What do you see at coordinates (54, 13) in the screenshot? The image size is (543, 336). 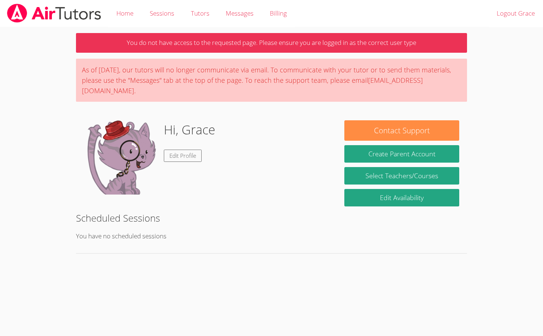 I see `img: airtutors_banner-c4298cdbf04f3fff15de1276eac7730deb9818008684d7c2e4769d2f7ddbe033.png` at bounding box center [54, 13].